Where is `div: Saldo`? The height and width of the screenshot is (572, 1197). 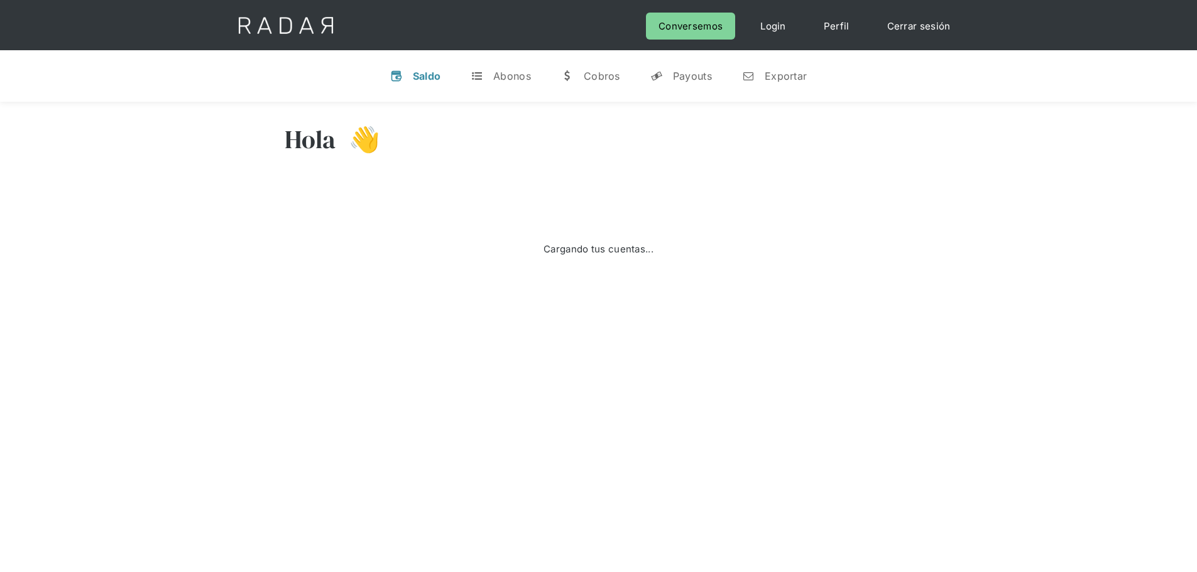
div: Saldo is located at coordinates (427, 76).